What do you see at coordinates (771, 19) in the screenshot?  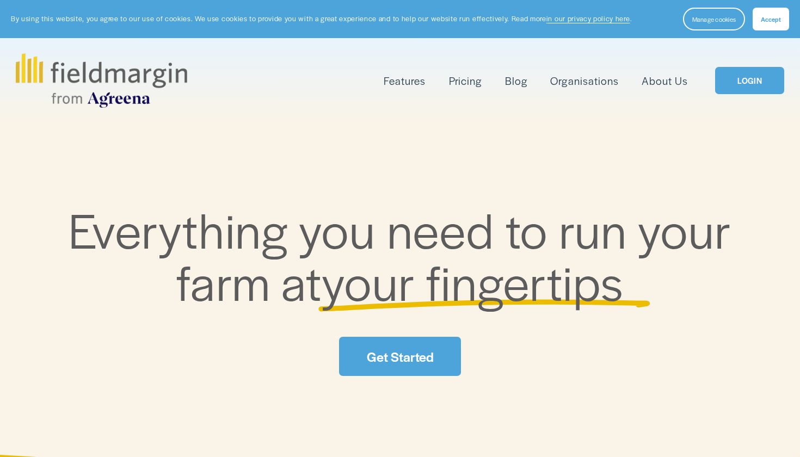 I see `button: Accept` at bounding box center [771, 19].